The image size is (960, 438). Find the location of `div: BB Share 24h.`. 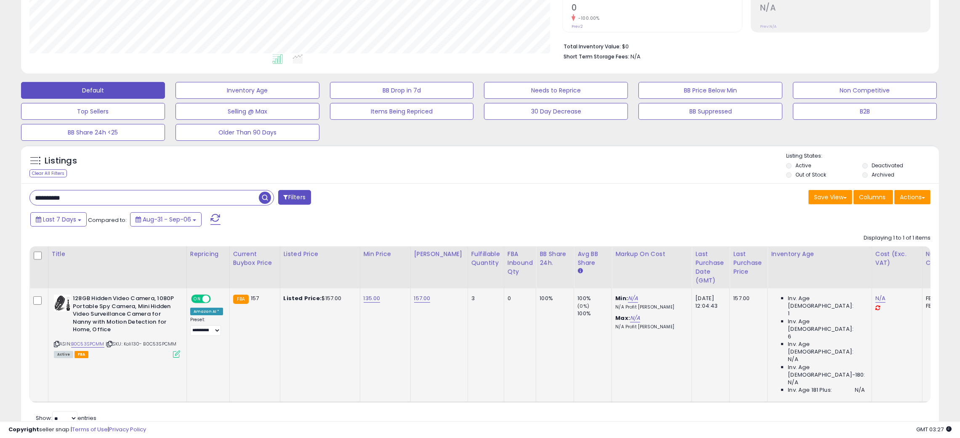

div: BB Share 24h. is located at coordinates (555, 259).